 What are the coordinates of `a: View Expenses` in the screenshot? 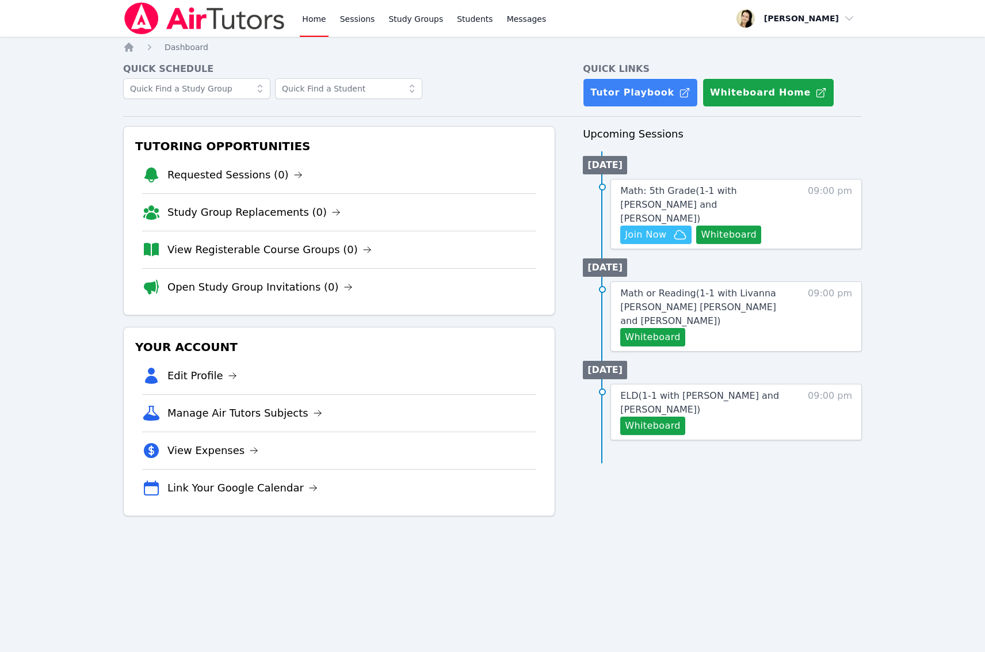 It's located at (213, 451).